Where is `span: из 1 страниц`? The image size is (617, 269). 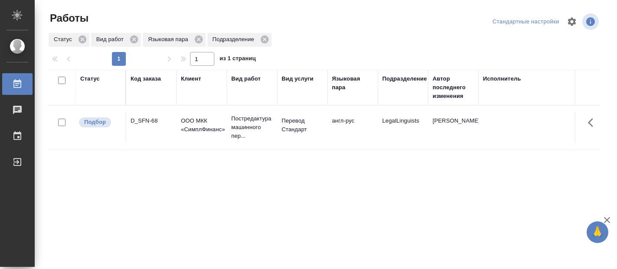
span: из 1 страниц is located at coordinates (238, 59).